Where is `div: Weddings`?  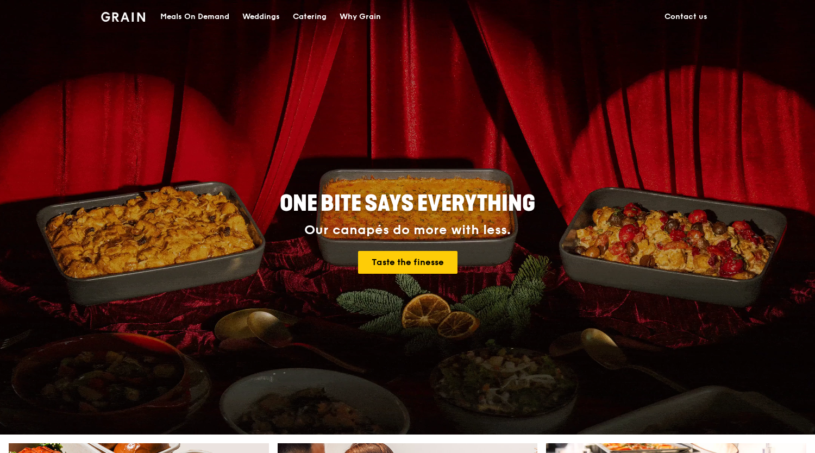 div: Weddings is located at coordinates (261, 17).